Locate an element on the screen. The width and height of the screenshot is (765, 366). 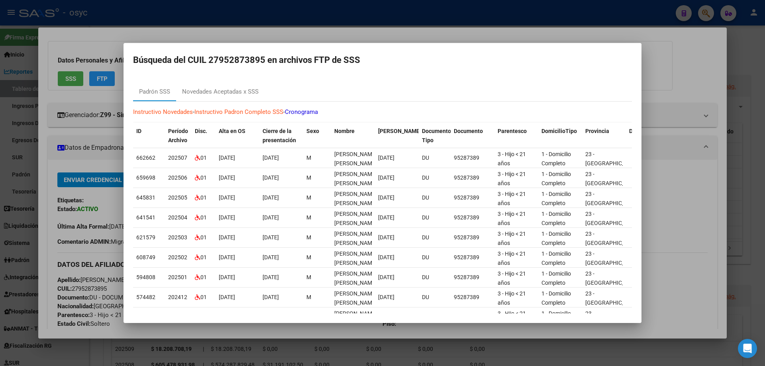
span: 608749 is located at coordinates (146, 257).